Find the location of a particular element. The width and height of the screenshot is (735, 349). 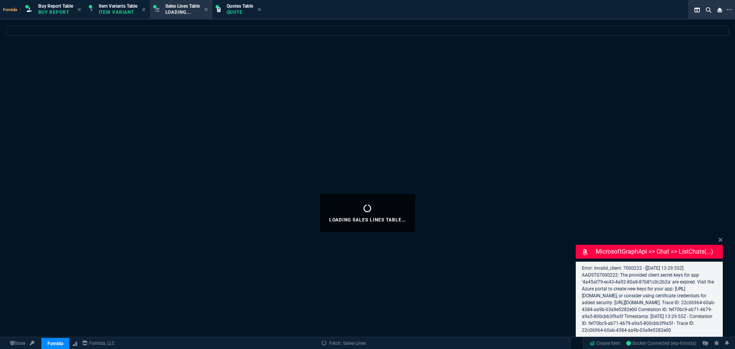

p: Item Variant is located at coordinates (118, 12).